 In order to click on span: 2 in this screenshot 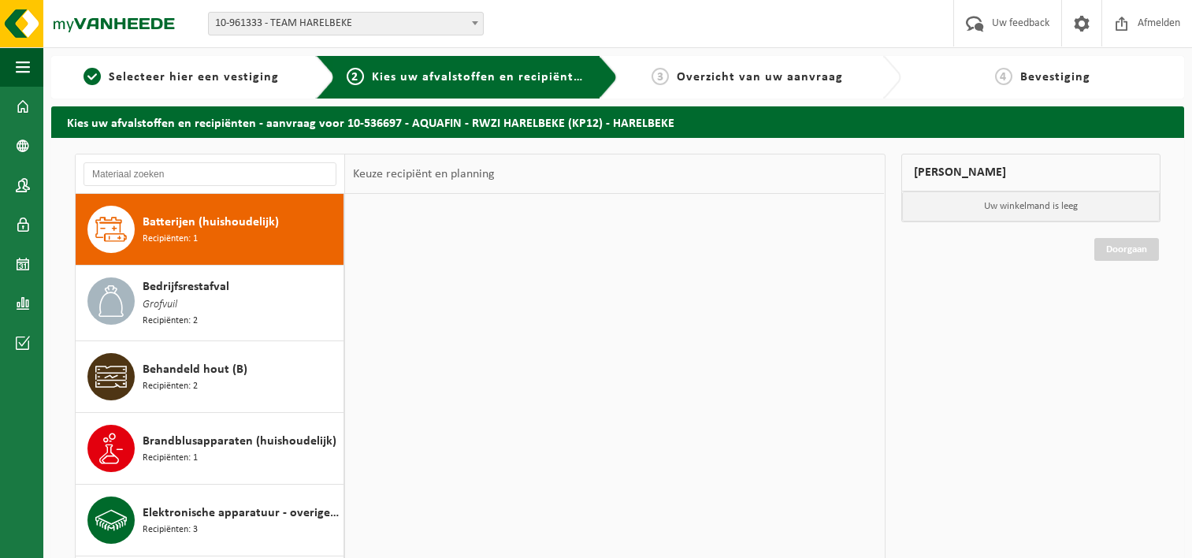, I will do `click(355, 76)`.